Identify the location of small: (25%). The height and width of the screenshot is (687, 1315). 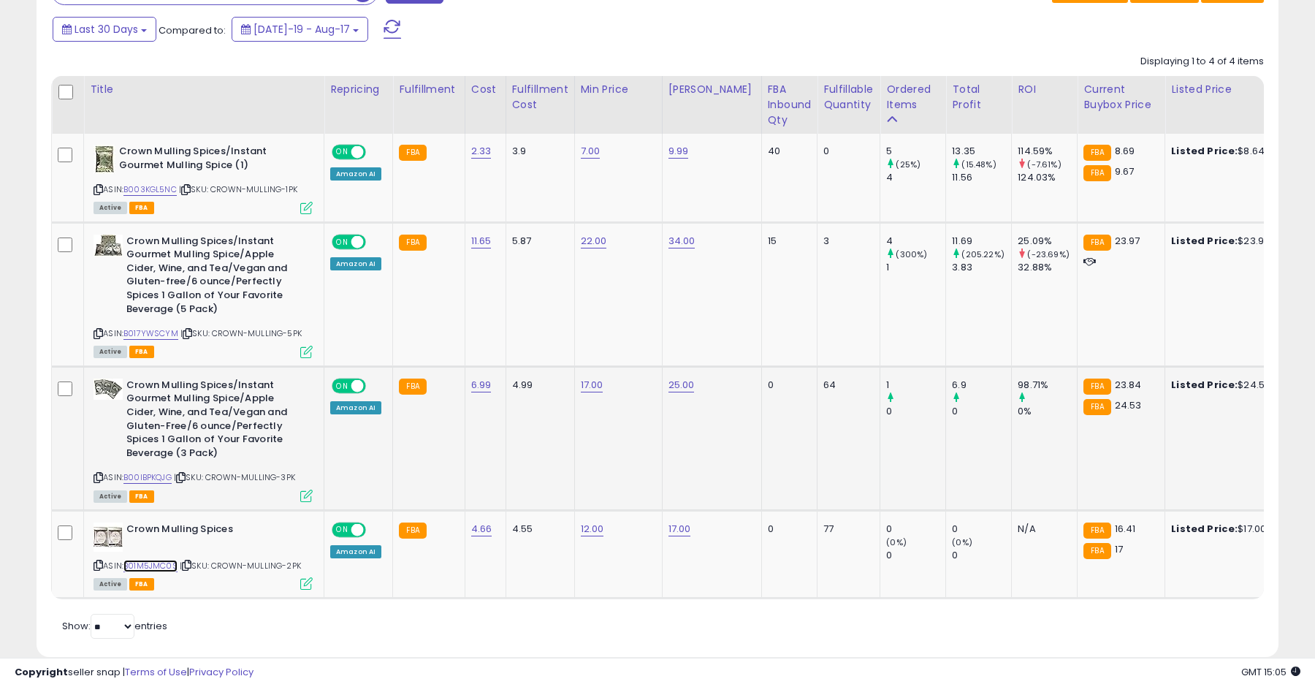
(908, 164).